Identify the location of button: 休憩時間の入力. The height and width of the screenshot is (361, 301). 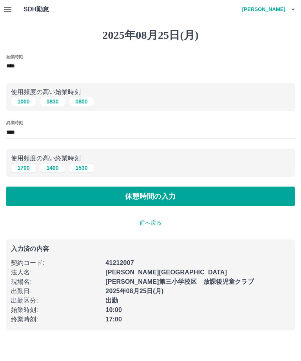
(150, 196).